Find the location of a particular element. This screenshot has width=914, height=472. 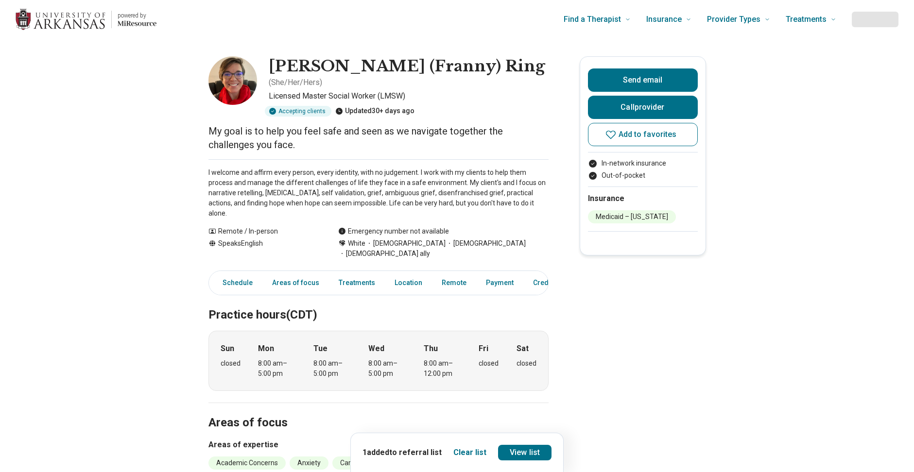

h2: Areas of focus is located at coordinates (379, 412).